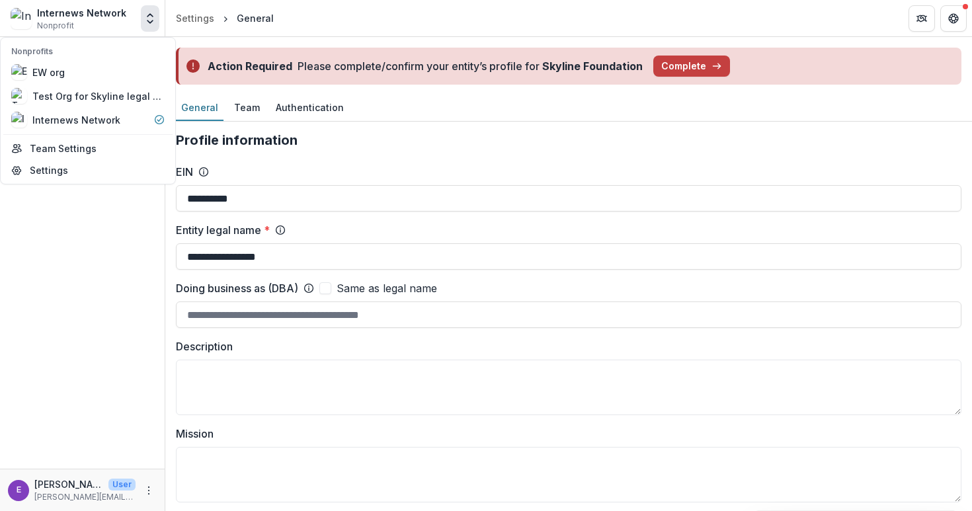 The width and height of the screenshot is (972, 511). What do you see at coordinates (569, 140) in the screenshot?
I see `h2: Profile information` at bounding box center [569, 140].